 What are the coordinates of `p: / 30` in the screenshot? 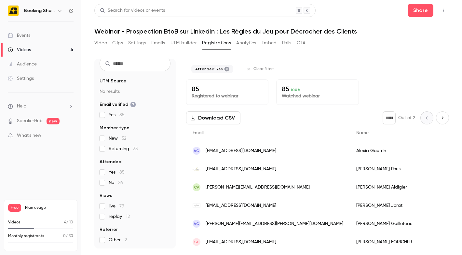 It's located at (68, 236).